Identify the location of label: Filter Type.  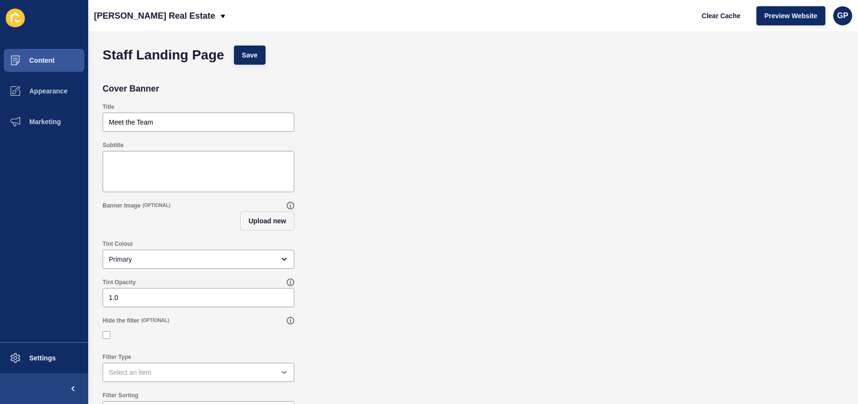
(117, 357).